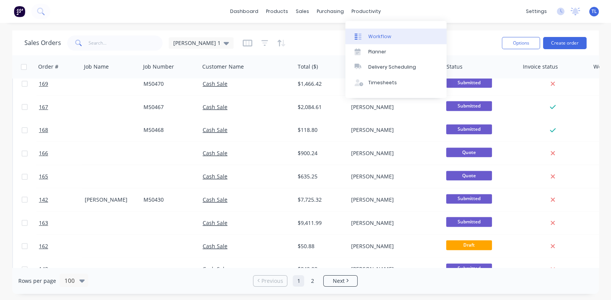 The width and height of the screenshot is (611, 300). What do you see at coordinates (43, 223) in the screenshot?
I see `span: 163` at bounding box center [43, 223].